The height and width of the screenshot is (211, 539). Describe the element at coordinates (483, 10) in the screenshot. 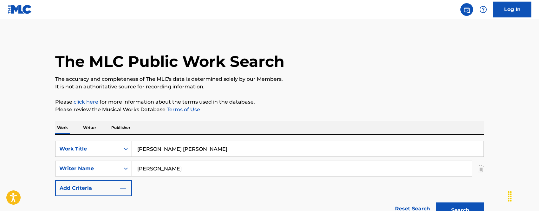

I see `div: Help` at that location.